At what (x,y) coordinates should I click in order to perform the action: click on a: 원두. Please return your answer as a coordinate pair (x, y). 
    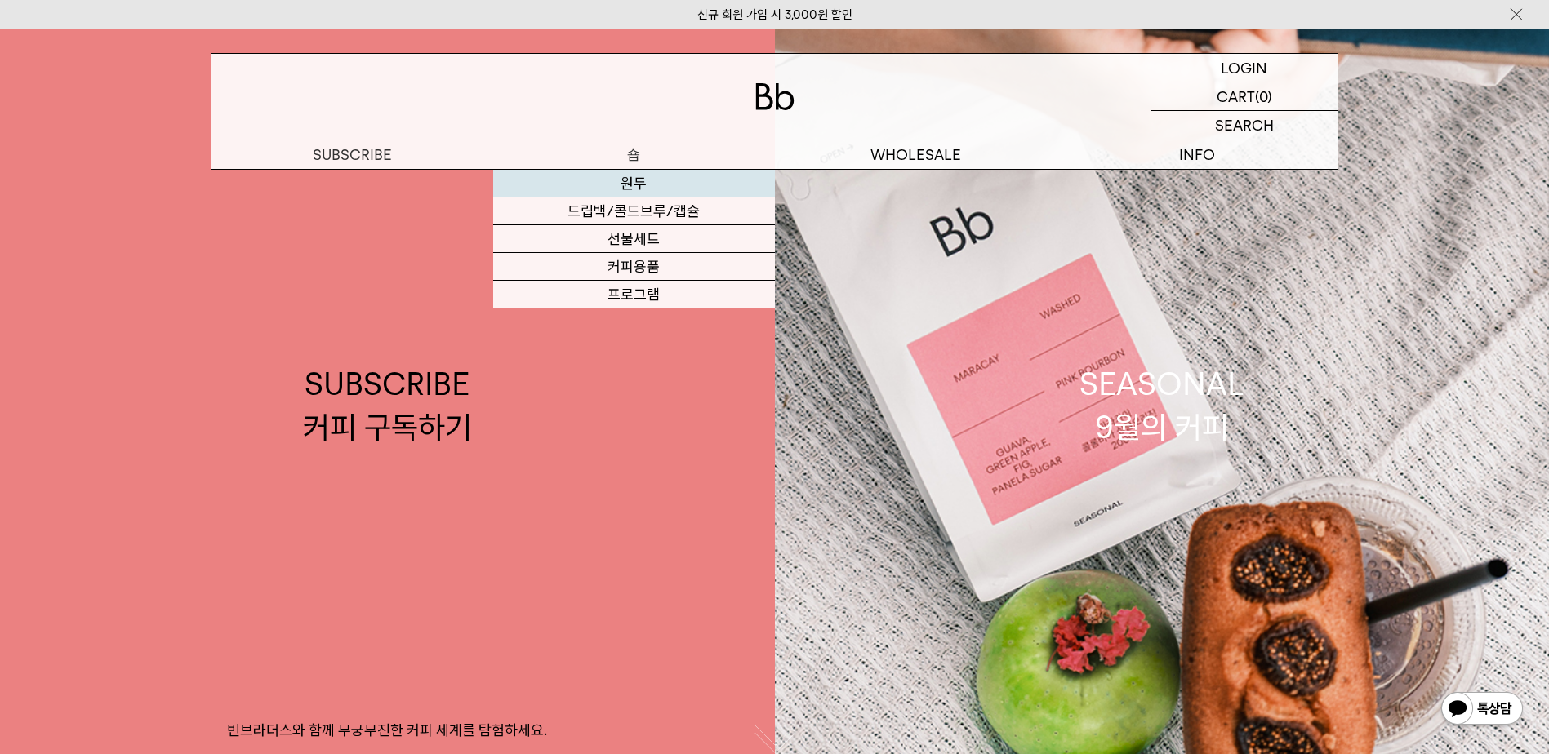
    Looking at the image, I should click on (634, 184).